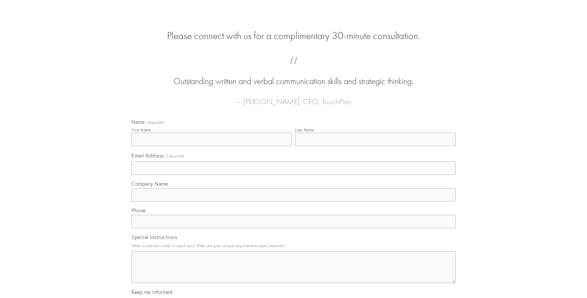  What do you see at coordinates (139, 211) in the screenshot?
I see `span: Phone` at bounding box center [139, 211].